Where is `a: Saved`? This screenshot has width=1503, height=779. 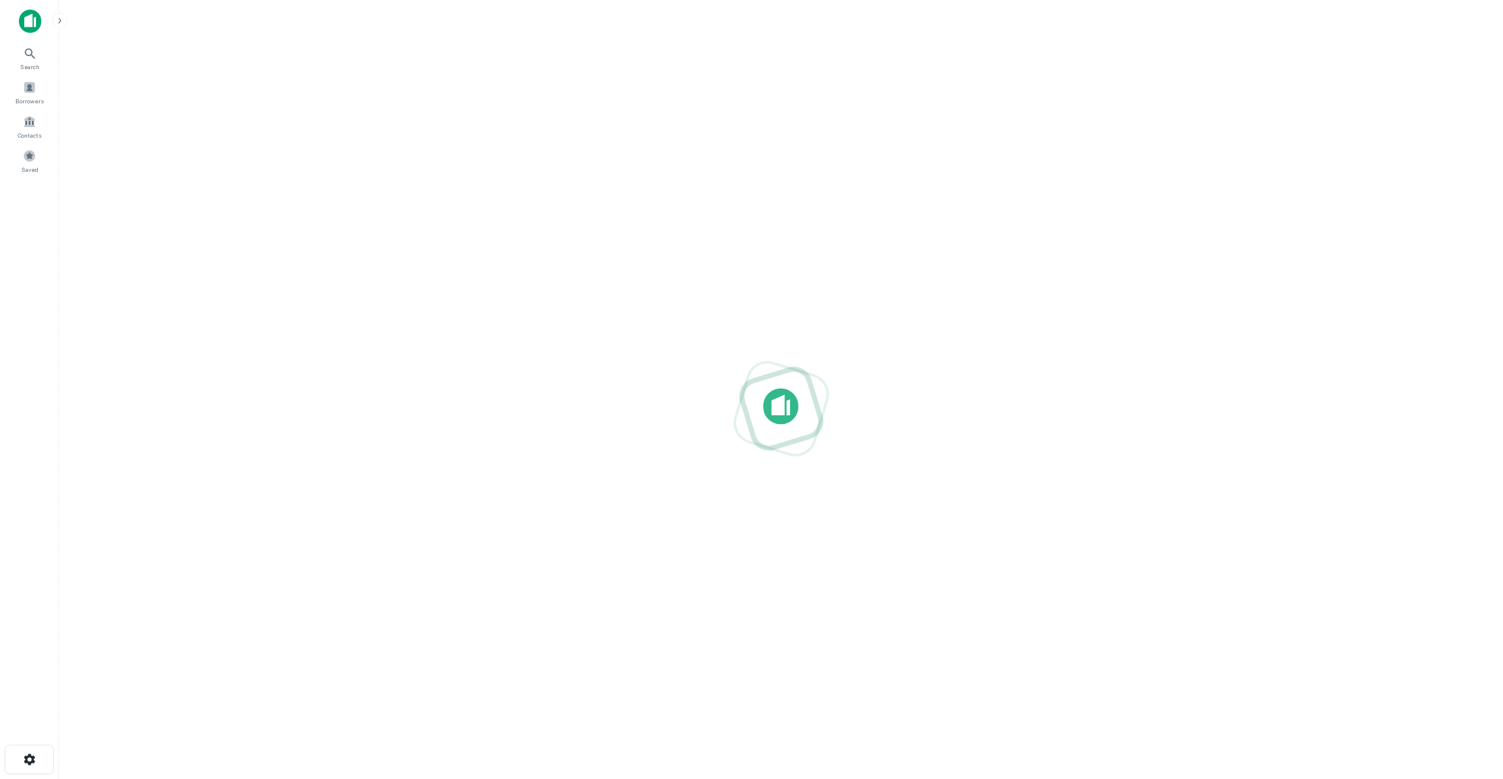
a: Saved is located at coordinates (30, 161).